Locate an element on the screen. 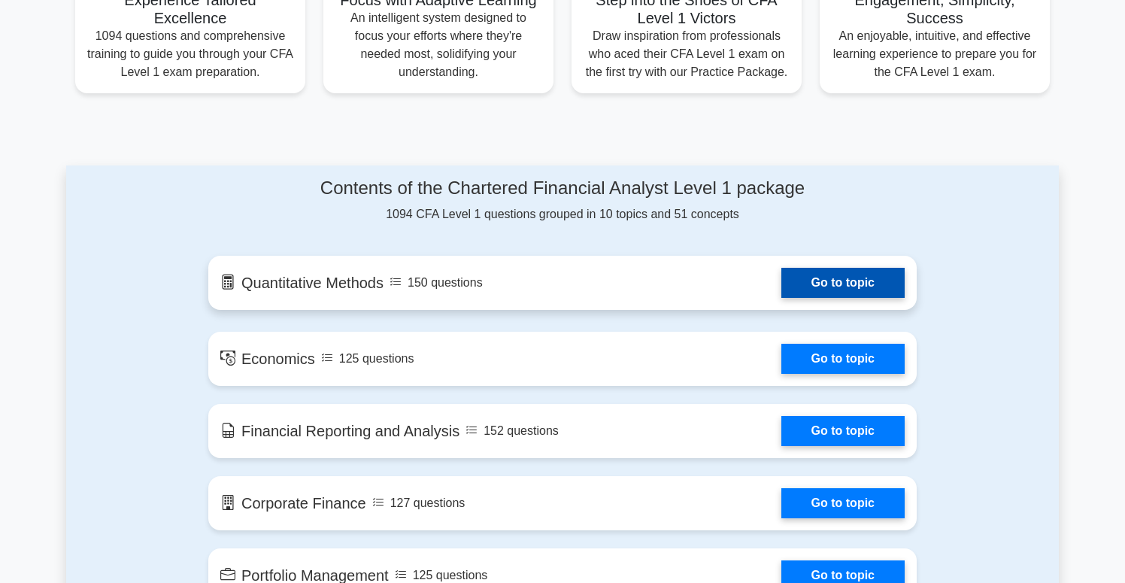 The width and height of the screenshot is (1125, 583). p: An enjoyable, intuitive, and effective learning experience to prepare you for the CFA Level 1 exam. is located at coordinates (935, 54).